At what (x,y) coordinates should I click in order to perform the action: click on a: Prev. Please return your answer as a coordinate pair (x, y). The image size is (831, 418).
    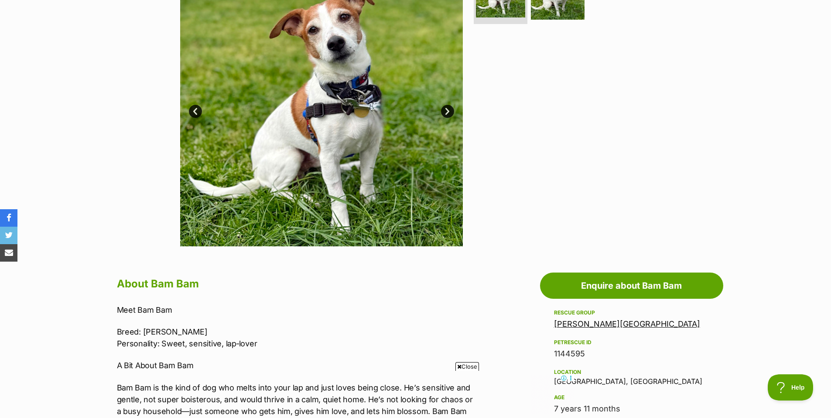
    Looking at the image, I should click on (195, 111).